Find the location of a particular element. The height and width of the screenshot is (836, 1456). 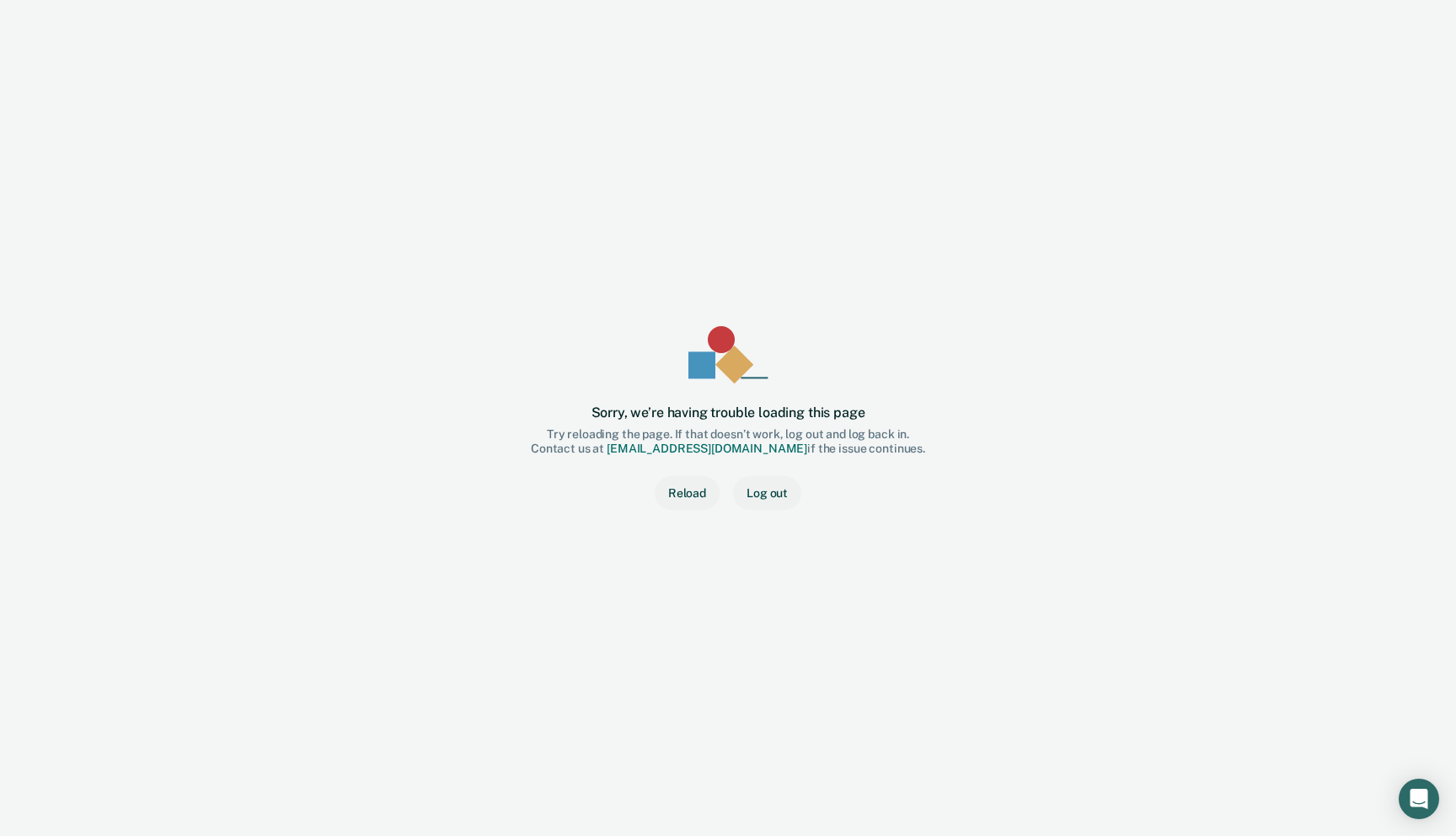

div: Sorry, we’re having trouble loading this page is located at coordinates (728, 413).